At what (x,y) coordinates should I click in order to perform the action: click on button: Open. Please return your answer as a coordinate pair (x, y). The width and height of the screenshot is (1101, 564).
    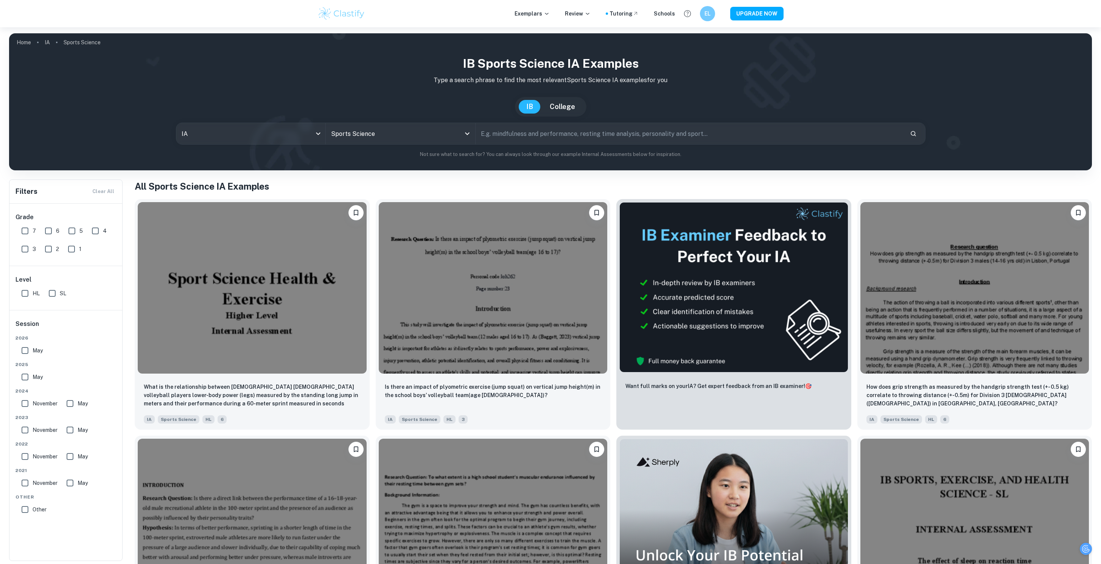
    Looking at the image, I should click on (467, 134).